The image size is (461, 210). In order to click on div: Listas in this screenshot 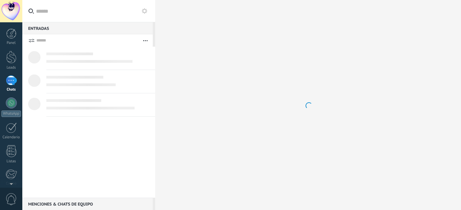, I will do `click(11, 161)`.